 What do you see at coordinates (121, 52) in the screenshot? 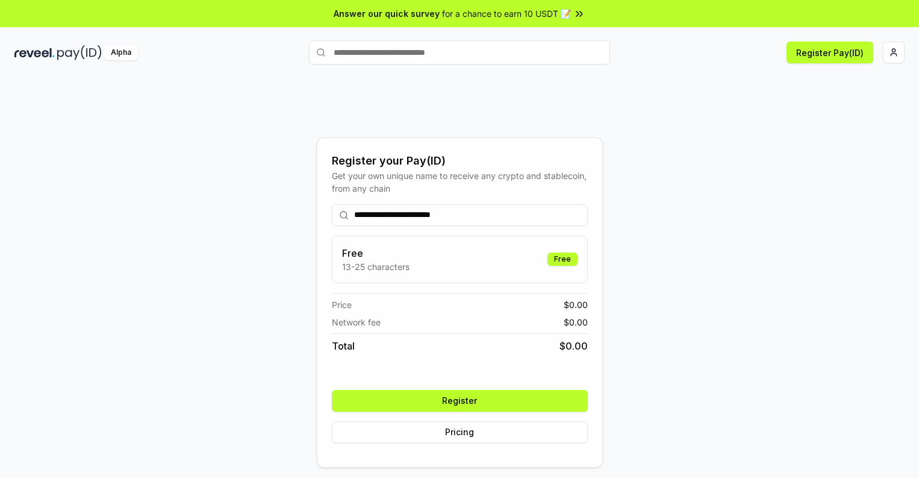
I see `div: Alpha` at bounding box center [121, 52].